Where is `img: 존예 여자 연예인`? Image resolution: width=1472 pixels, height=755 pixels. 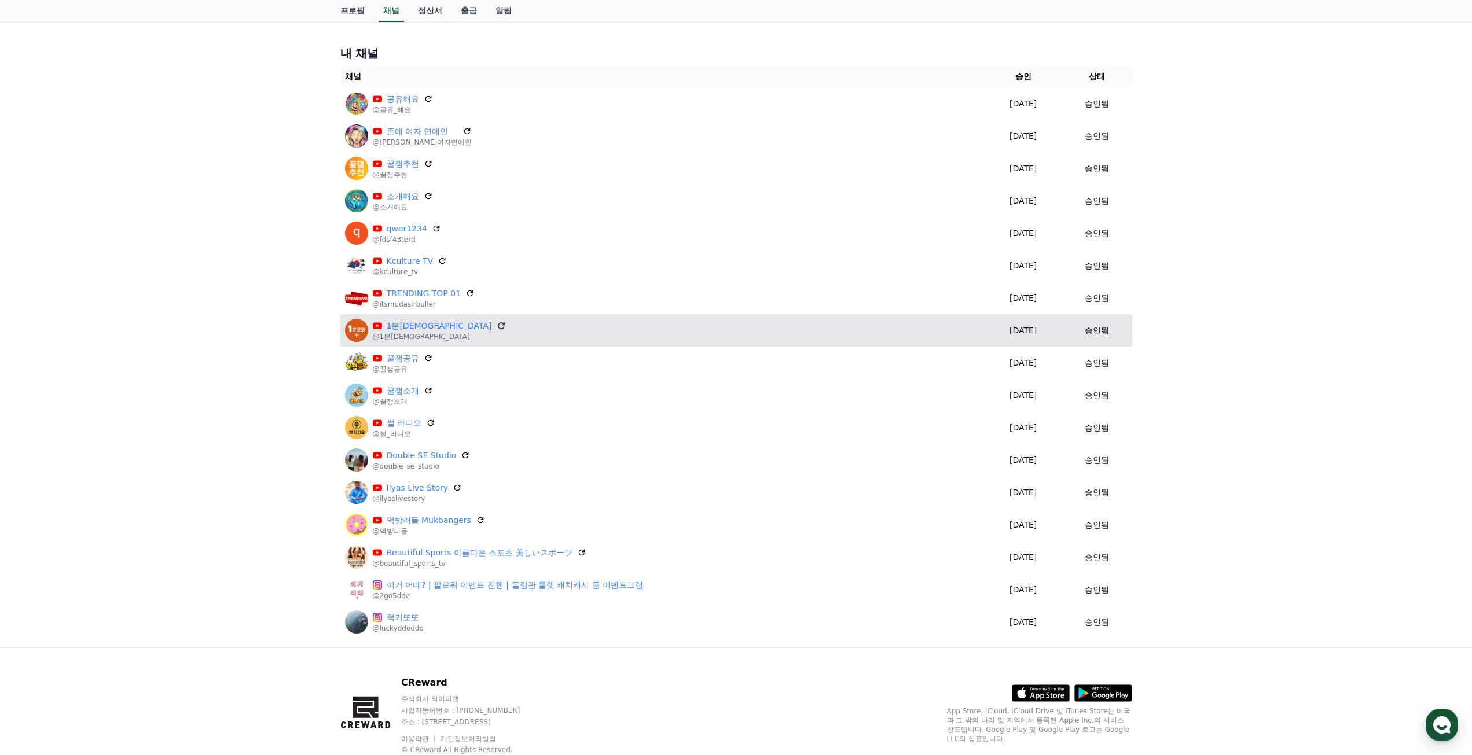
img: 존예 여자 연예인 is located at coordinates (357, 136).